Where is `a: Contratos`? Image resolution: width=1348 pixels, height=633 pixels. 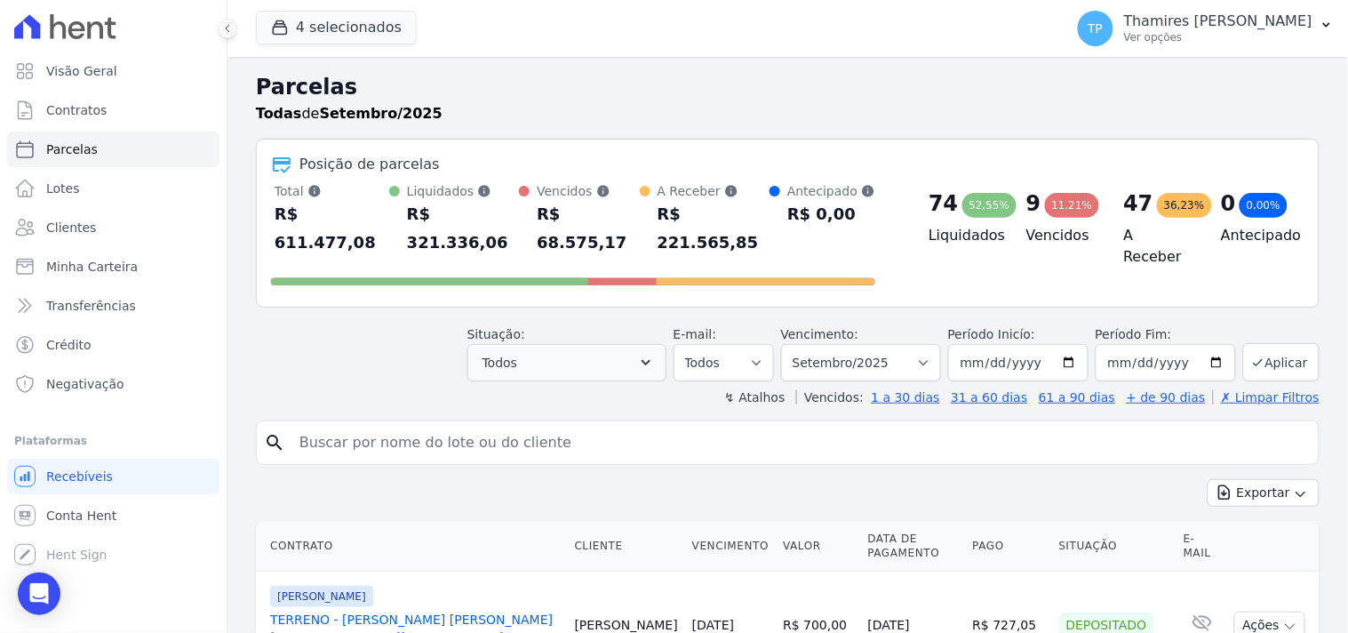 a: Contratos is located at coordinates (113, 110).